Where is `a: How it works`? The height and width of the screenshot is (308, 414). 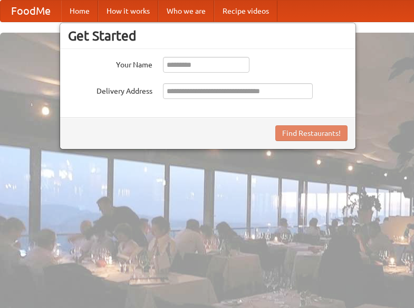
a: How it works is located at coordinates (128, 11).